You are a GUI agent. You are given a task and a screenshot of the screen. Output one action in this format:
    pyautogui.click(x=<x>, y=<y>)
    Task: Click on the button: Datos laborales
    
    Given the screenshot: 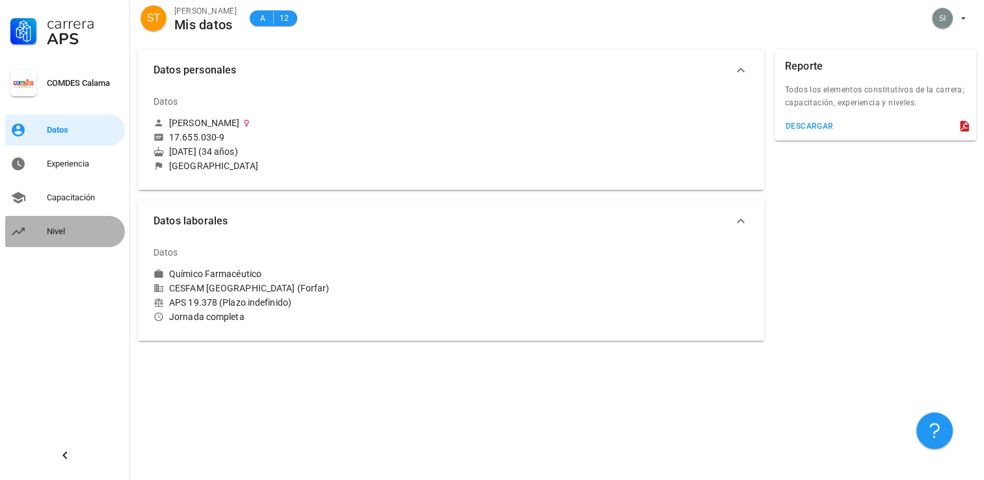 What is the action you would take?
    pyautogui.click(x=451, y=221)
    